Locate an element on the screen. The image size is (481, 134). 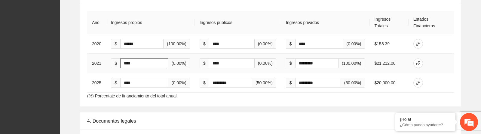
td: 2025 is located at coordinates (96, 83).